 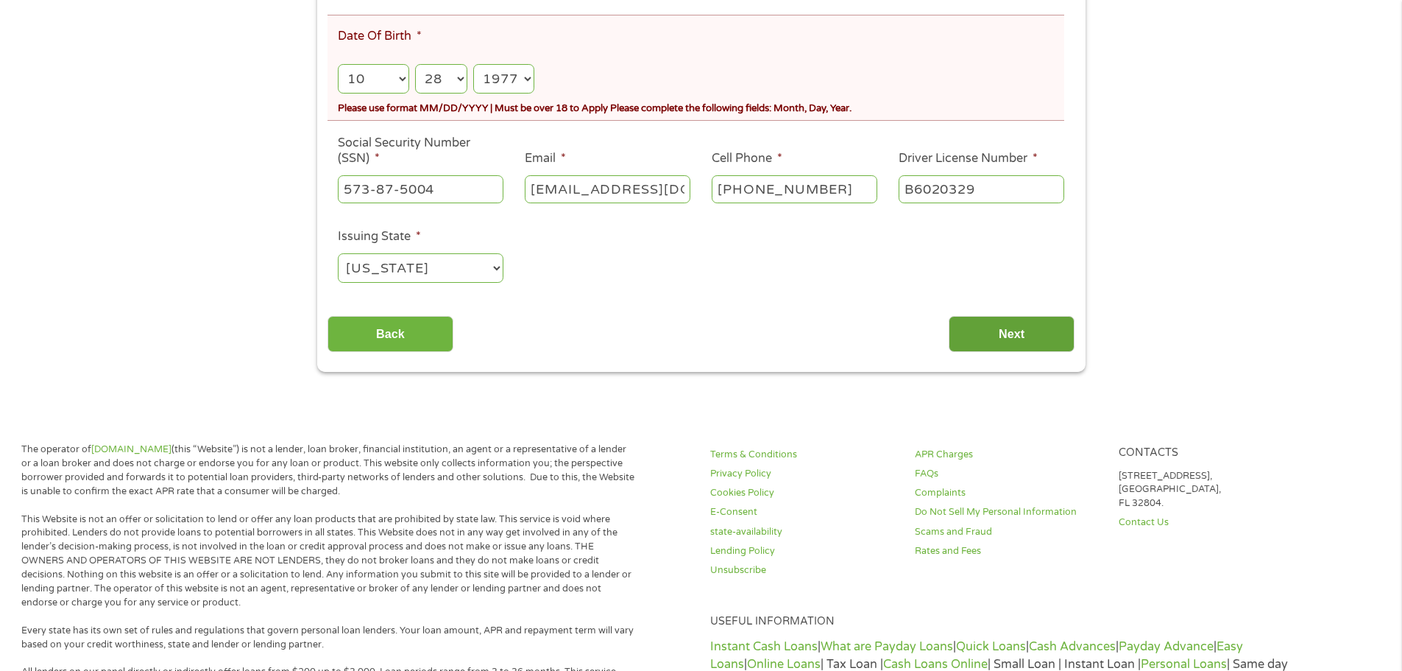 I want to click on input: Back, so click(x=390, y=333).